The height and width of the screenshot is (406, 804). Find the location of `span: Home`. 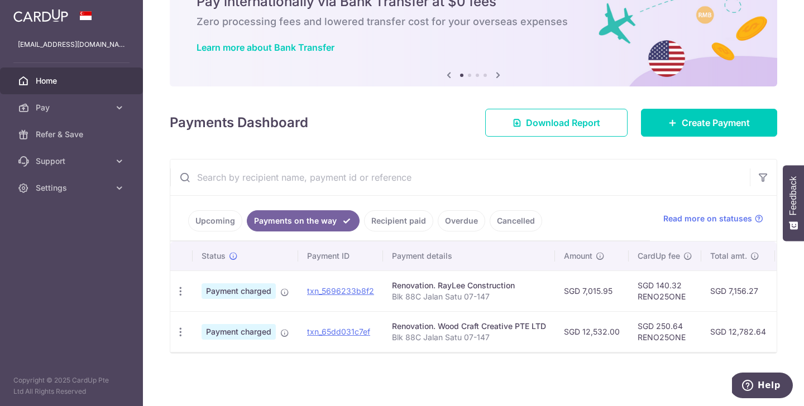

span: Home is located at coordinates (73, 81).